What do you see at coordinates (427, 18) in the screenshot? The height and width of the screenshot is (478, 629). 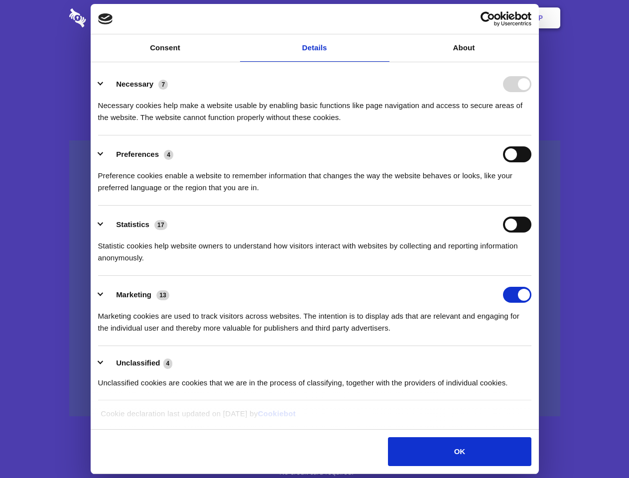 I see `a: Contact` at bounding box center [427, 18].